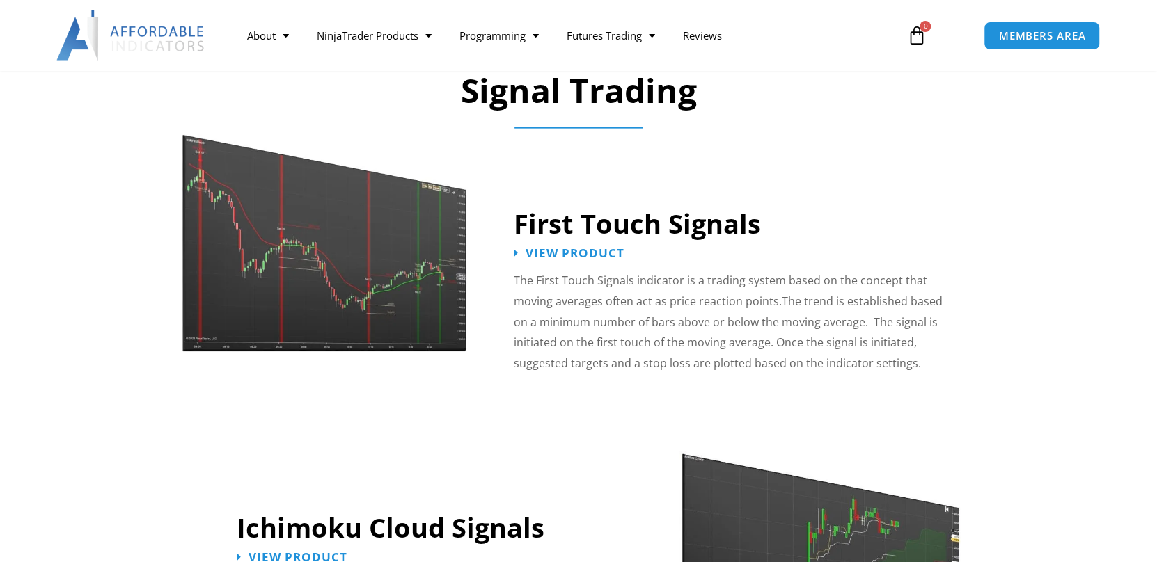  What do you see at coordinates (568, 253) in the screenshot?
I see `a: View Product` at bounding box center [568, 253].